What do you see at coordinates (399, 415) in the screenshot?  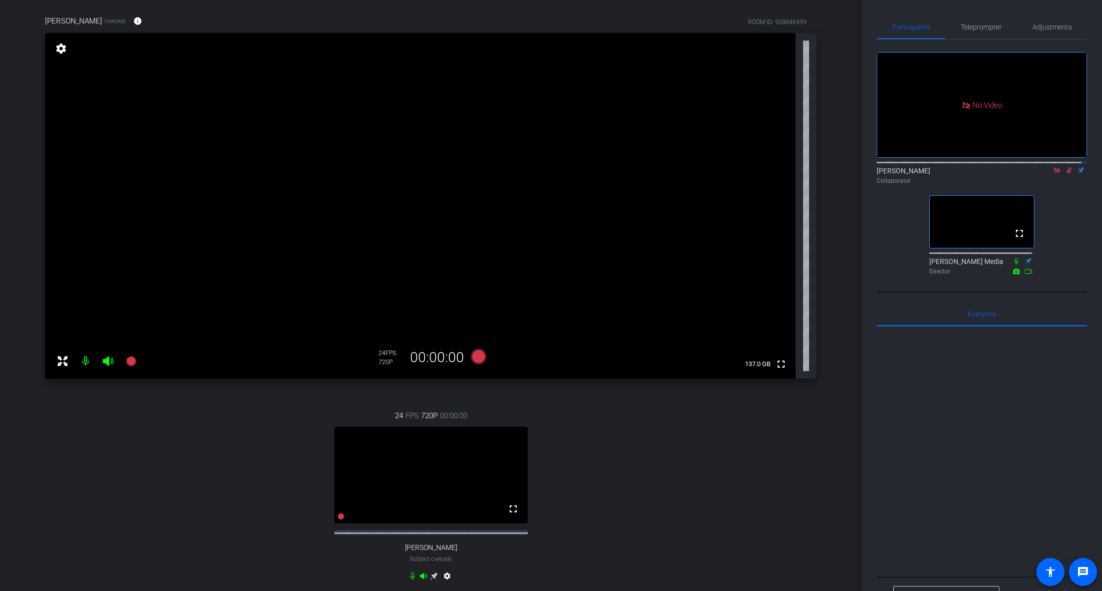 I see `span: 24` at bounding box center [399, 415].